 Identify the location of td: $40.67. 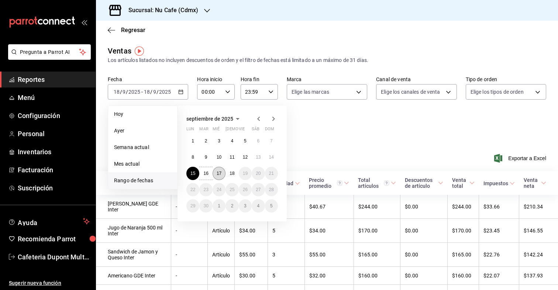
(329, 206).